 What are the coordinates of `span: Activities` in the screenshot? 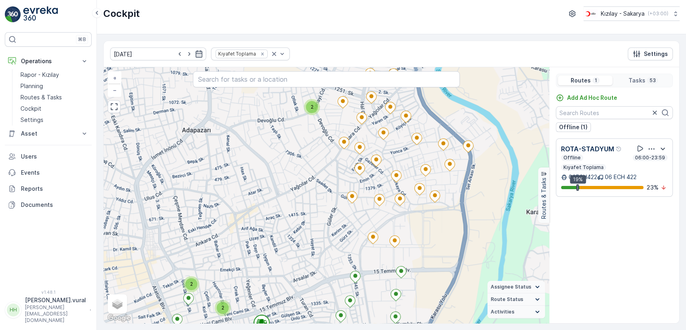 It's located at (503, 312).